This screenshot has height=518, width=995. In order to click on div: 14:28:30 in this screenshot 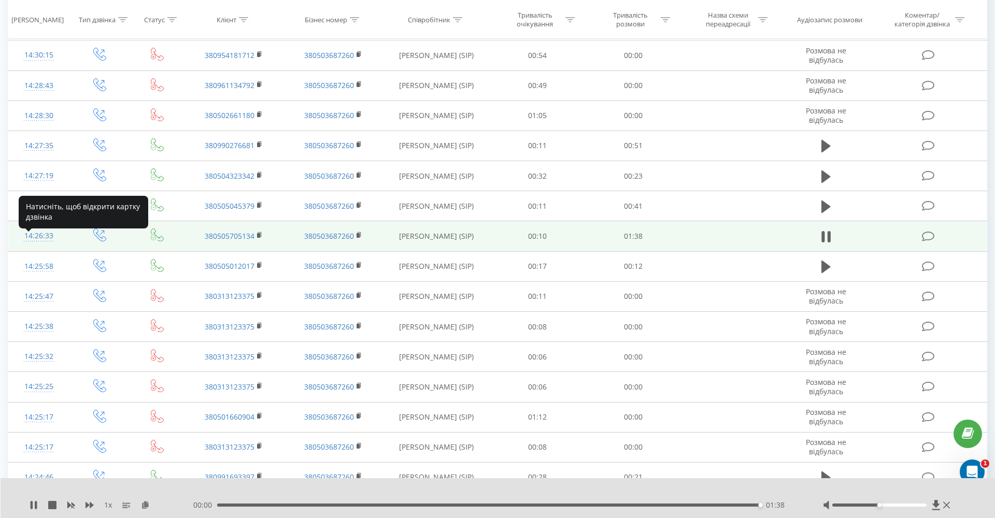, I will do `click(39, 116)`.